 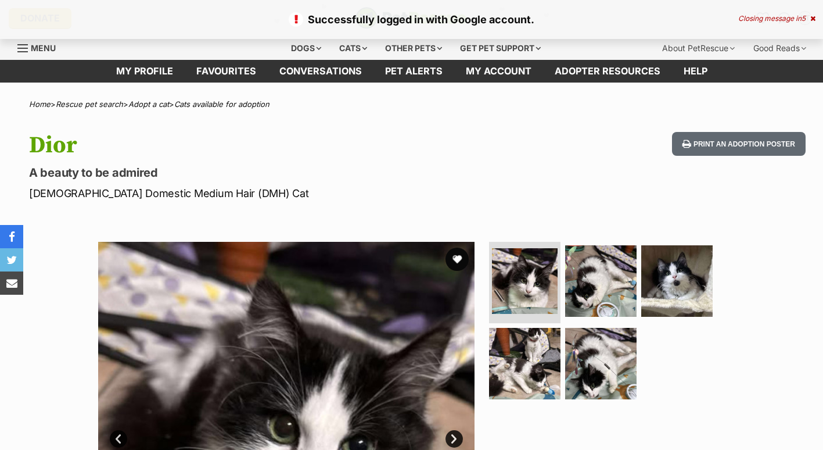 I want to click on span: Menu, so click(x=43, y=48).